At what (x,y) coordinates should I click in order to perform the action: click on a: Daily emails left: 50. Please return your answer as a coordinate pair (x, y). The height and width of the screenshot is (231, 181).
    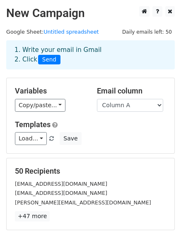
    Looking at the image, I should click on (147, 32).